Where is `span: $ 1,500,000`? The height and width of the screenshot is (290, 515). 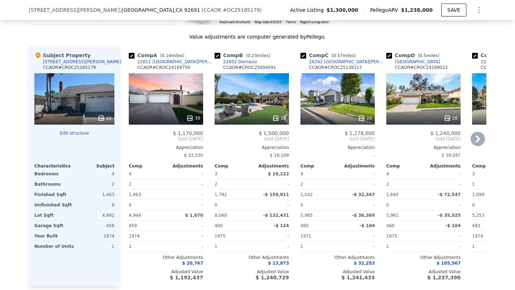 span: $ 1,500,000 is located at coordinates (273, 133).